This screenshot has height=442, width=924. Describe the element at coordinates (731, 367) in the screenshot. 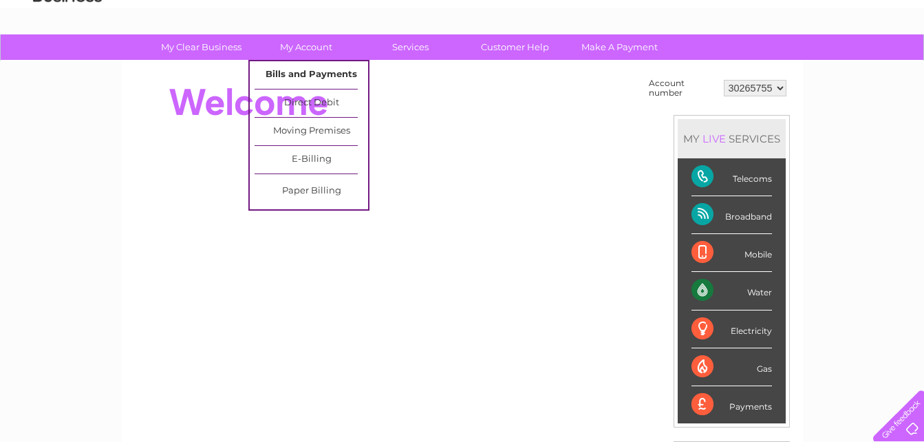

I see `div: Gas` at that location.